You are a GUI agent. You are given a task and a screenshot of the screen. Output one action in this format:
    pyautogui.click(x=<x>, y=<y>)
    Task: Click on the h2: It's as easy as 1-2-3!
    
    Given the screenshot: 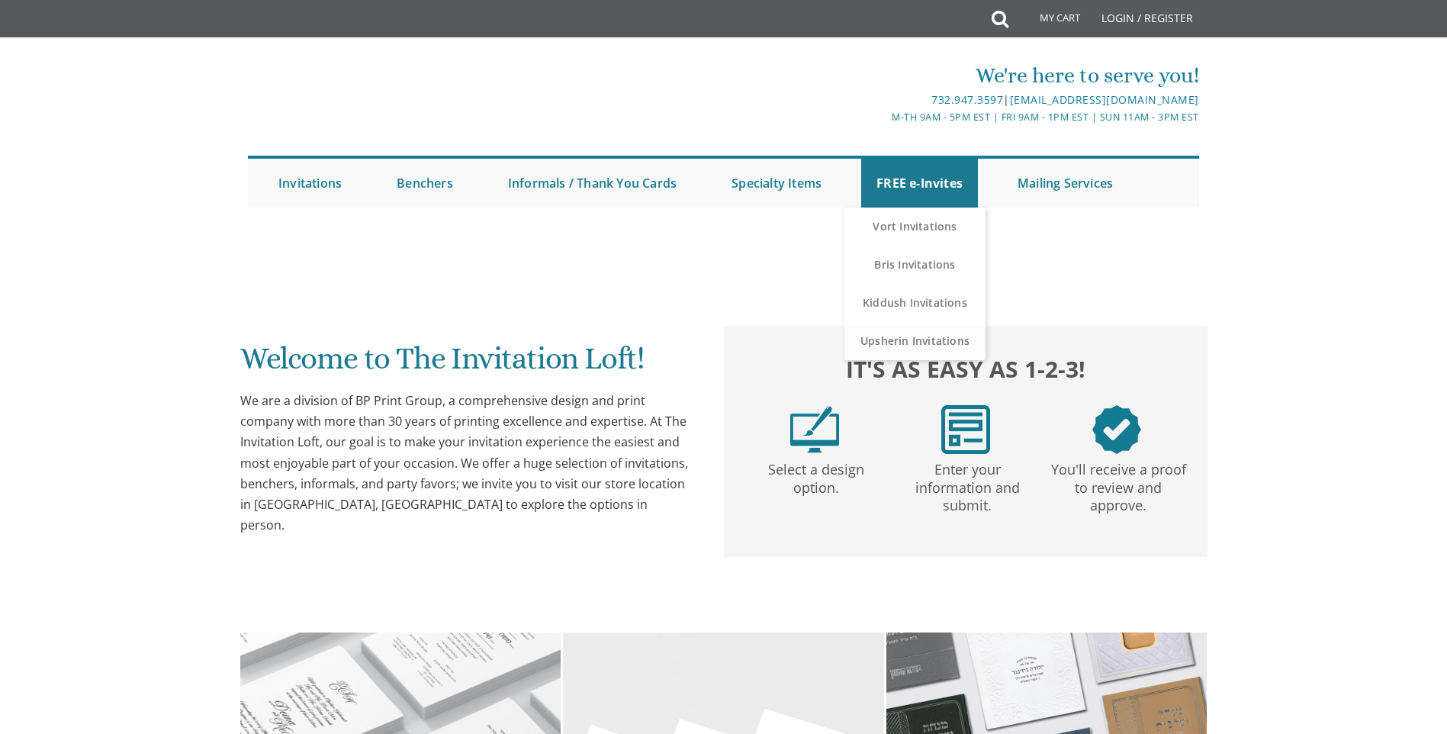 What is the action you would take?
    pyautogui.click(x=965, y=368)
    